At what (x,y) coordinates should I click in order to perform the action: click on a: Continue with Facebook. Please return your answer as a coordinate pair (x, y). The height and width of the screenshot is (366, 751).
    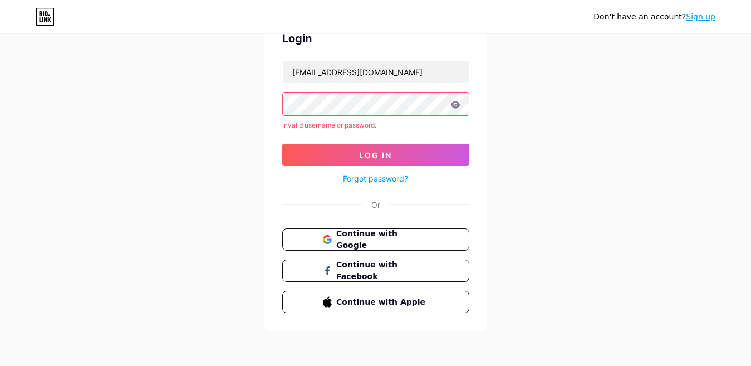
    Looking at the image, I should click on (376, 271).